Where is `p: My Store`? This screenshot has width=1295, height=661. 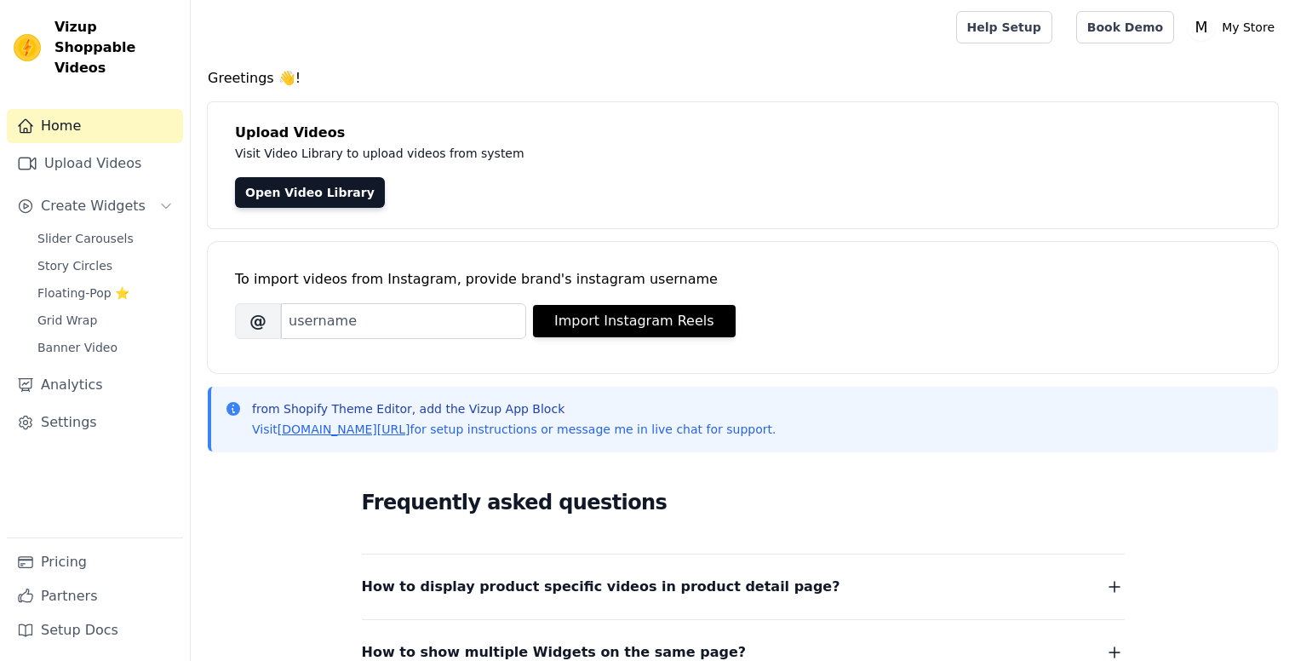
p: My Store is located at coordinates (1248, 27).